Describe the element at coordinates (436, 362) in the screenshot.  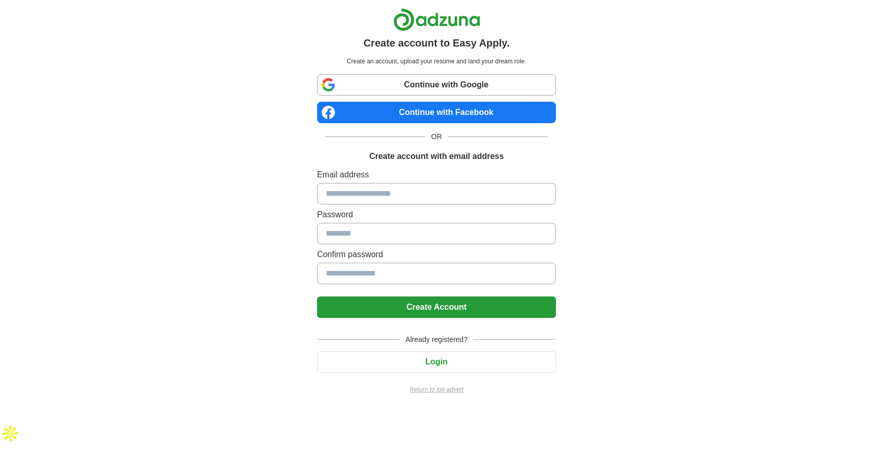
I see `a: Login` at that location.